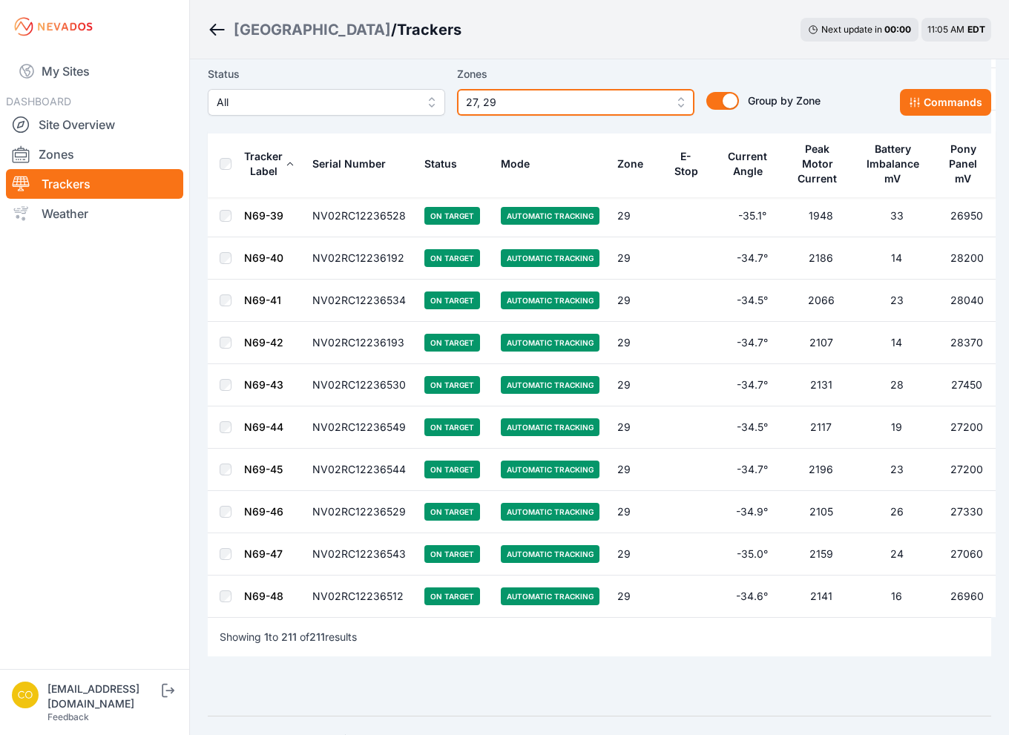  What do you see at coordinates (967, 597) in the screenshot?
I see `td: 26960` at bounding box center [967, 597].